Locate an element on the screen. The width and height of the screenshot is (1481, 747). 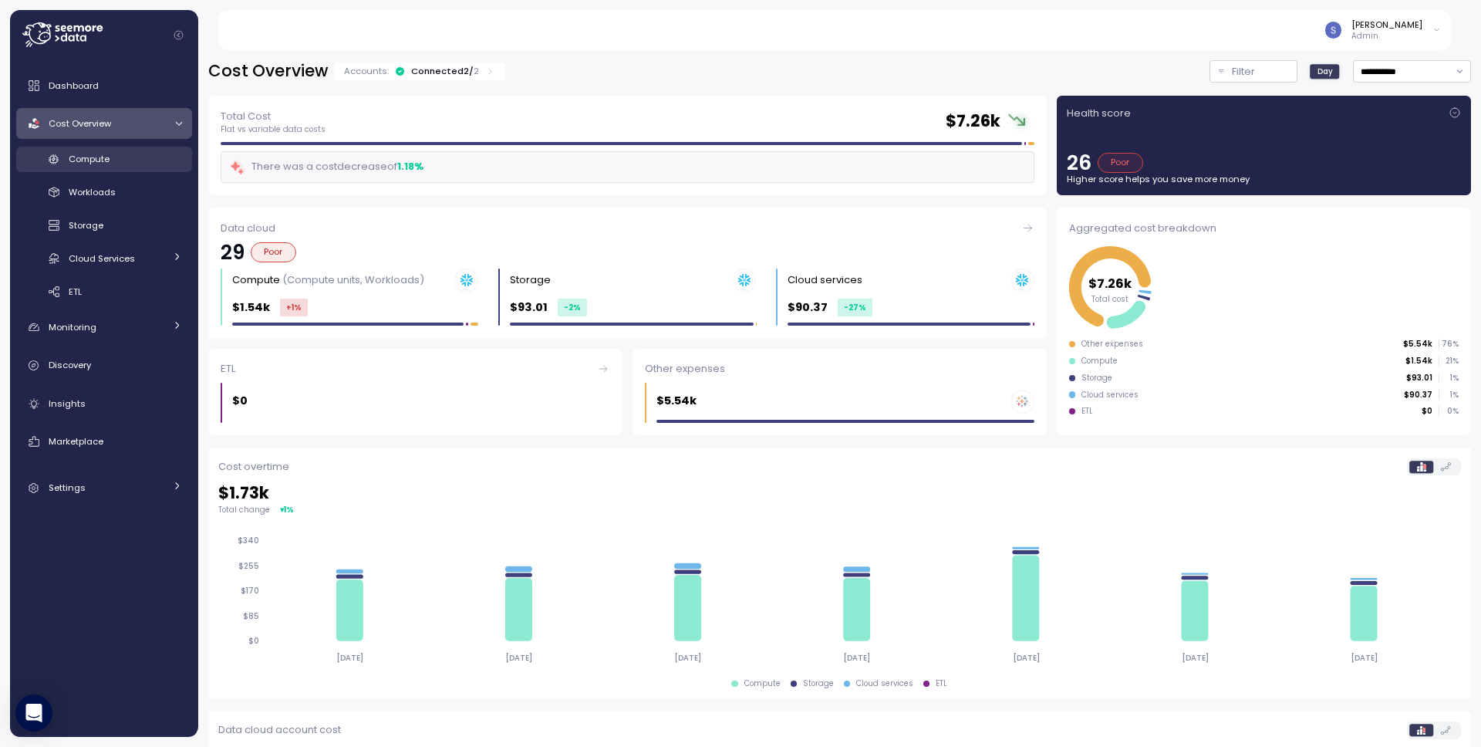
p: Admin is located at coordinates (1387, 36).